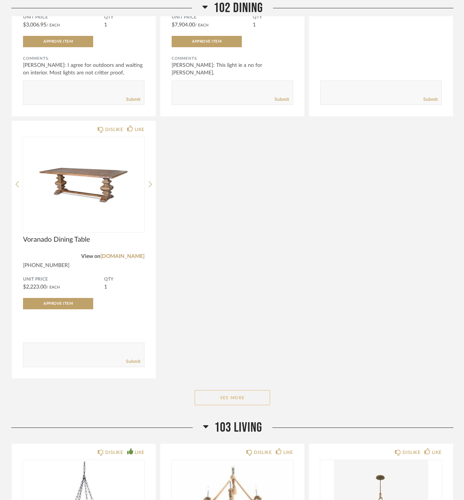 This screenshot has width=464, height=500. I want to click on img: undefined, so click(84, 184).